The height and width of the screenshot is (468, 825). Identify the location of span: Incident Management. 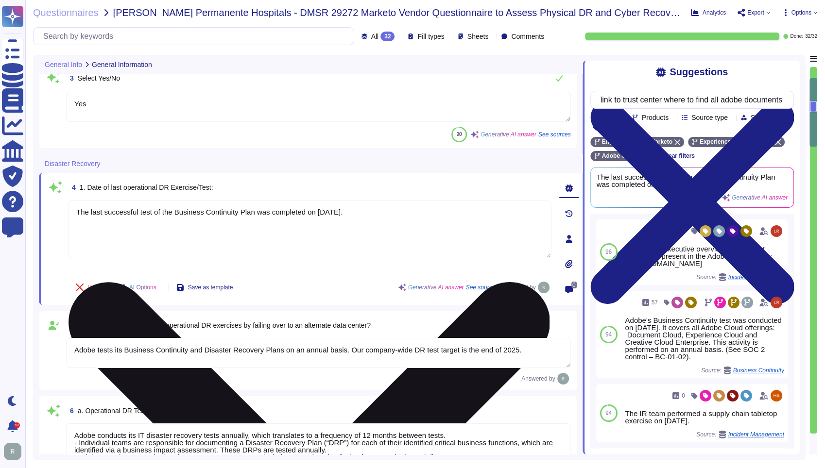
(756, 435).